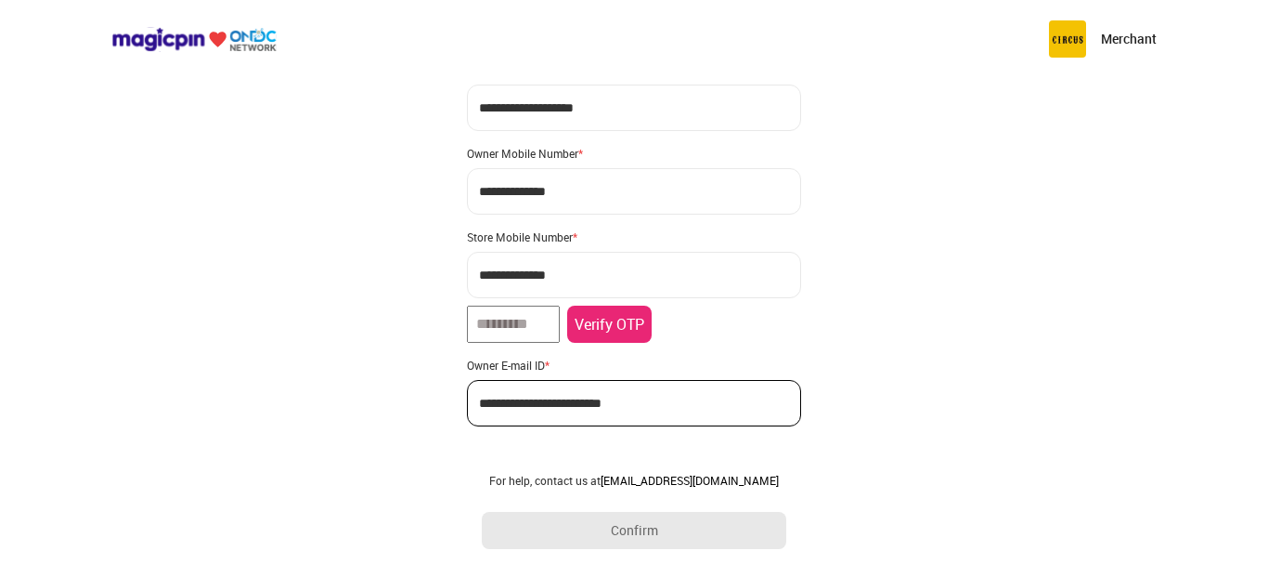  Describe the element at coordinates (1068, 39) in the screenshot. I see `img: circus.b677b59b.png` at that location.